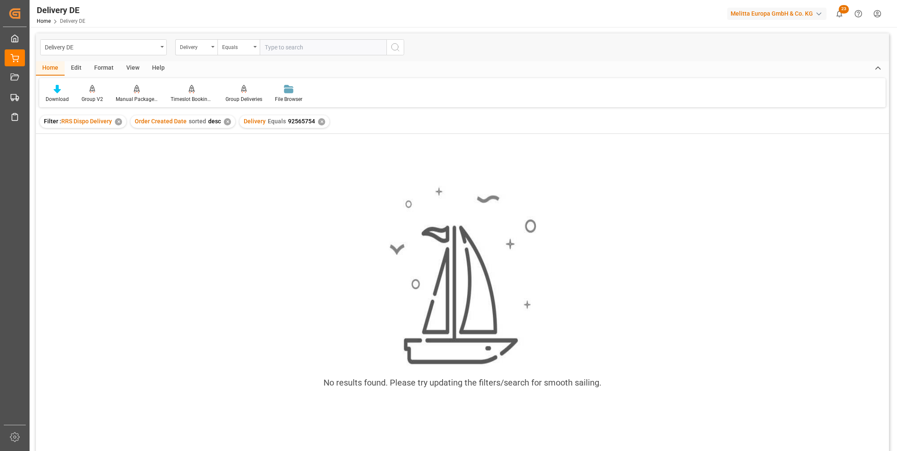 This screenshot has height=451, width=897. I want to click on img: smooth_sailing.jpeg, so click(463, 276).